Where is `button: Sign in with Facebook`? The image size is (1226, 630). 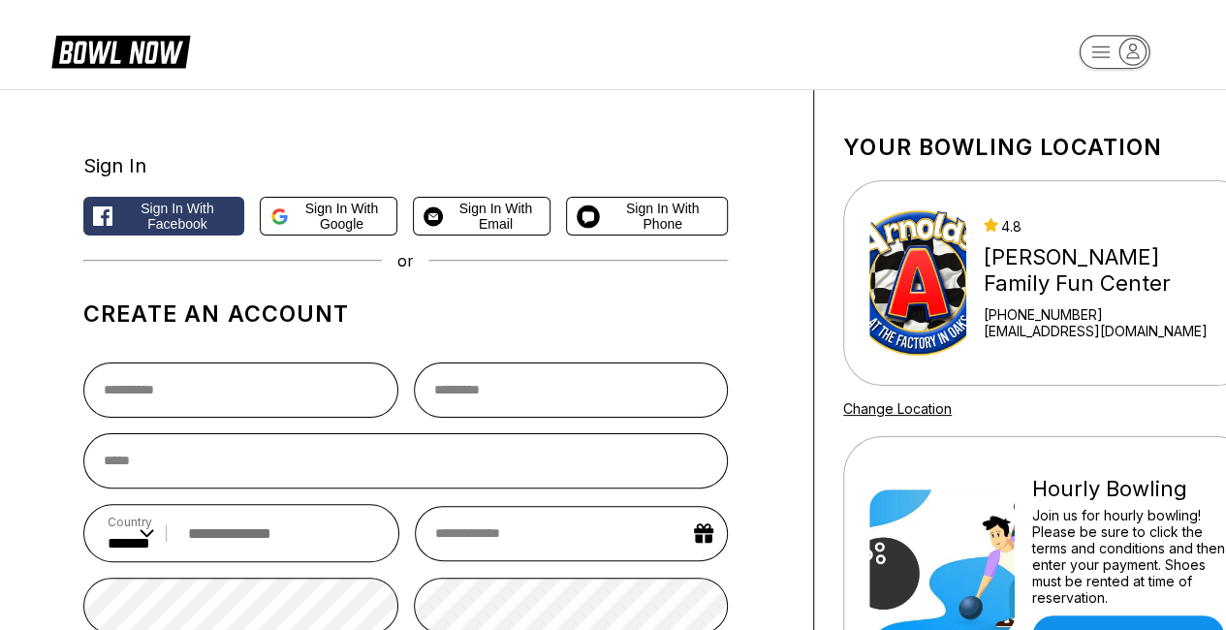
button: Sign in with Facebook is located at coordinates (164, 216).